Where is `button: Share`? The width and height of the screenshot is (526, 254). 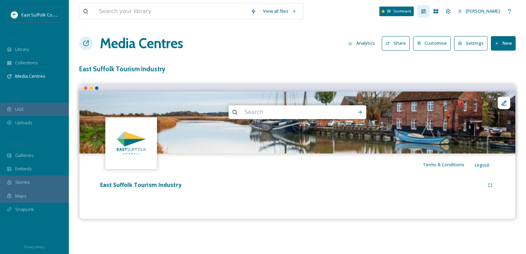
button: Share is located at coordinates (395, 43).